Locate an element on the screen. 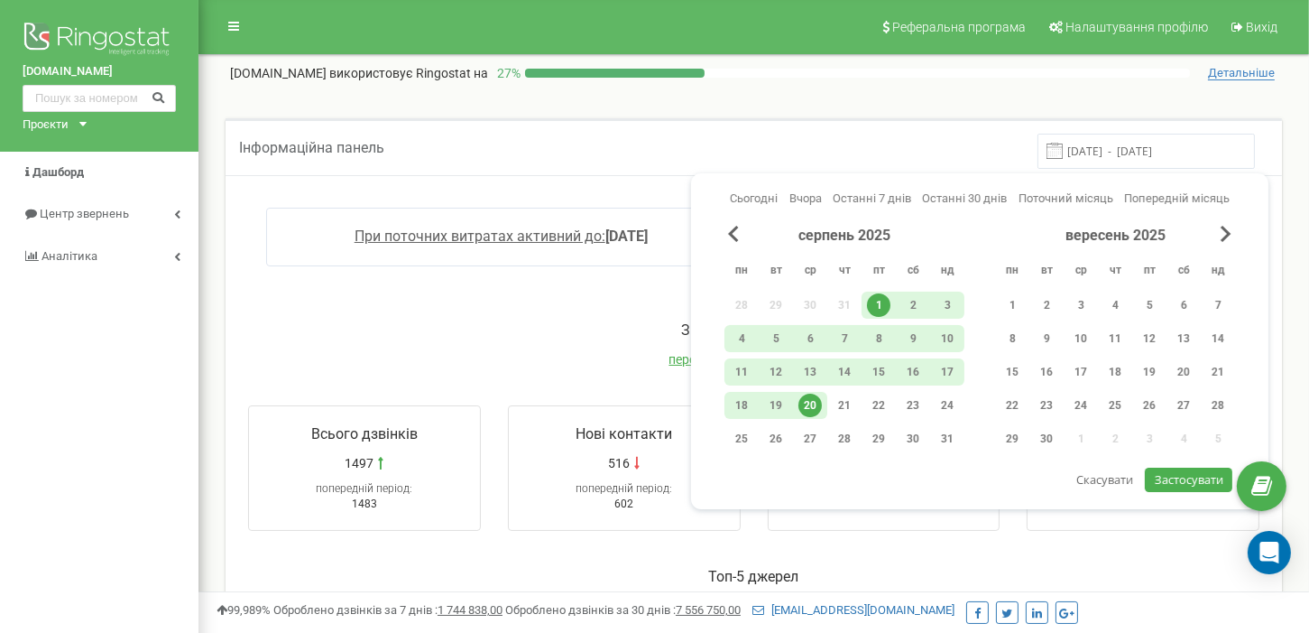 The height and width of the screenshot is (633, 1309). div: чт 14 серп 2025 р. is located at coordinates (845, 372).